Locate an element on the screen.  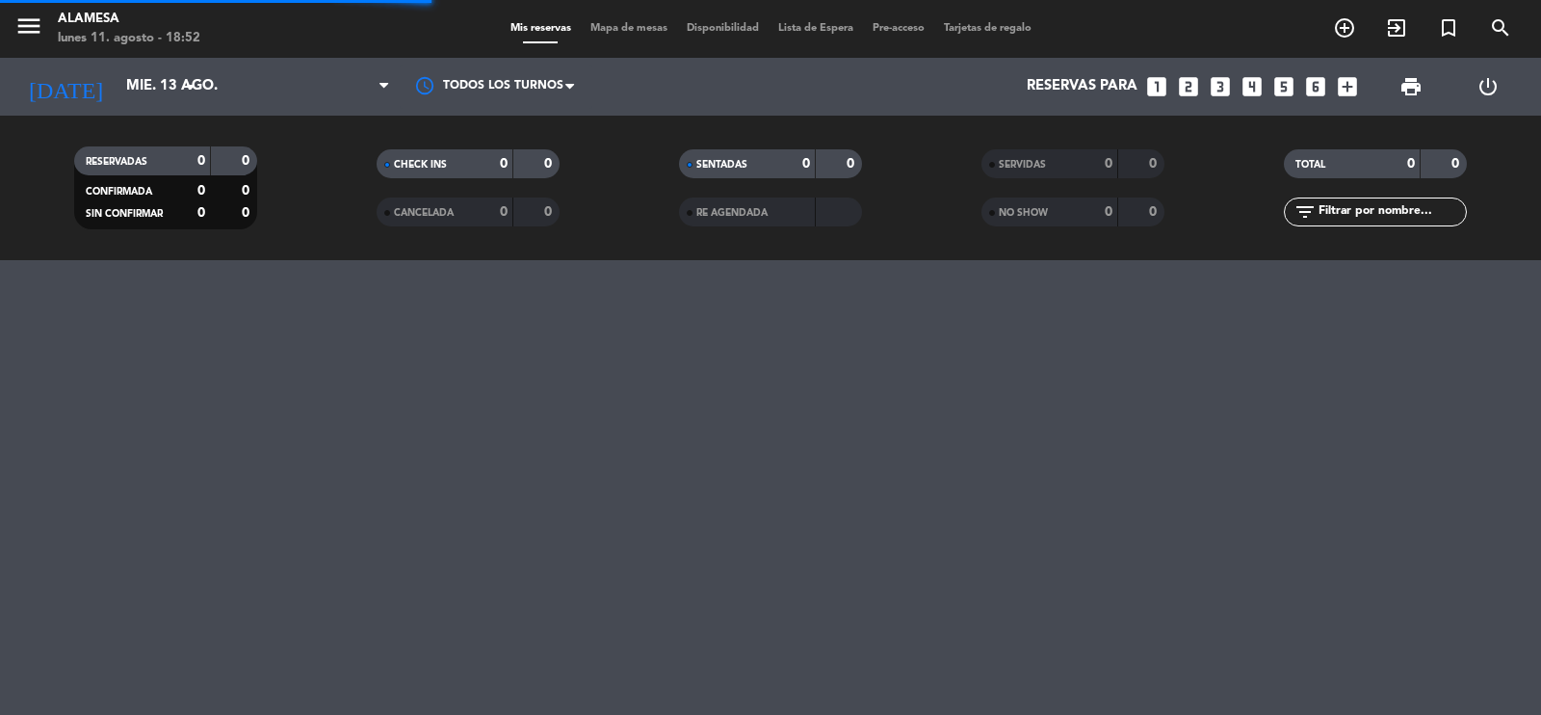
span: NO SHOW is located at coordinates (1023, 213).